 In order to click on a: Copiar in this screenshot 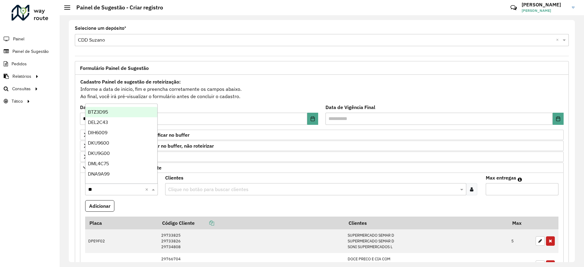, I will do `click(204, 223)`.